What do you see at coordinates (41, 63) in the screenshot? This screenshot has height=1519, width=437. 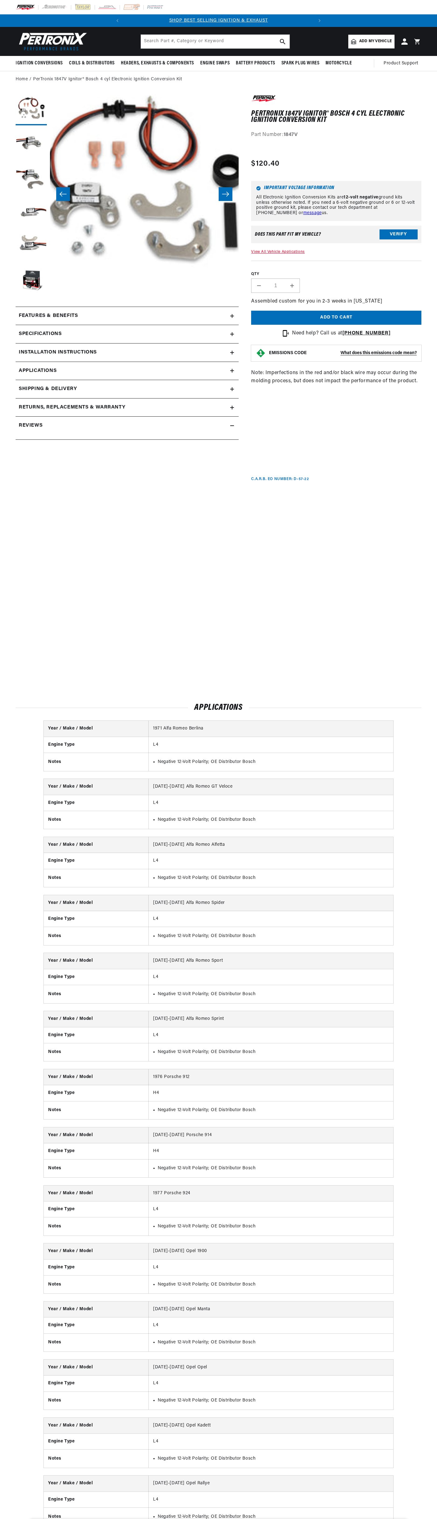 I see `summary: Ignition Conversions` at bounding box center [41, 63].